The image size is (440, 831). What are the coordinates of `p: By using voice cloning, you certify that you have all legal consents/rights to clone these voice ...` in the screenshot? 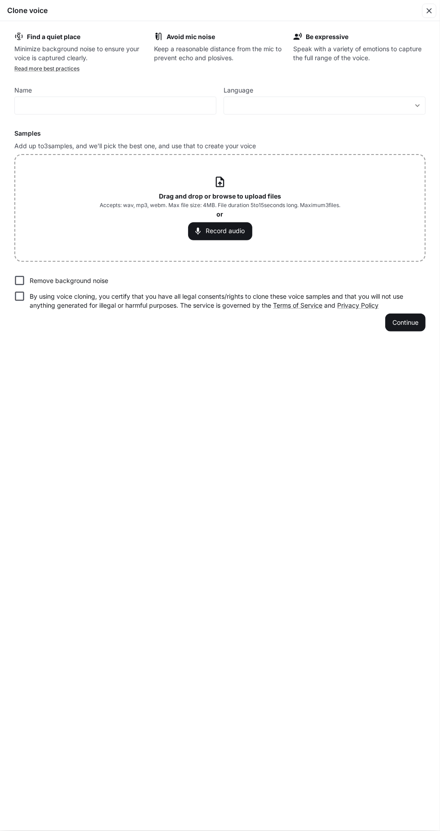 It's located at (224, 301).